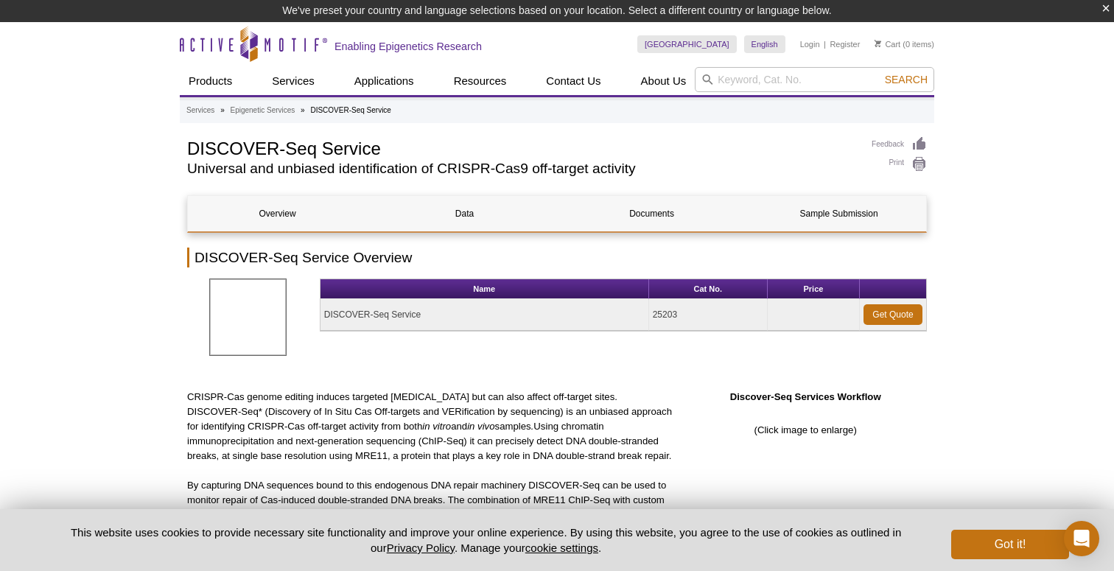 This screenshot has width=1114, height=571. What do you see at coordinates (878, 43) in the screenshot?
I see `img: Your Cart` at bounding box center [878, 43].